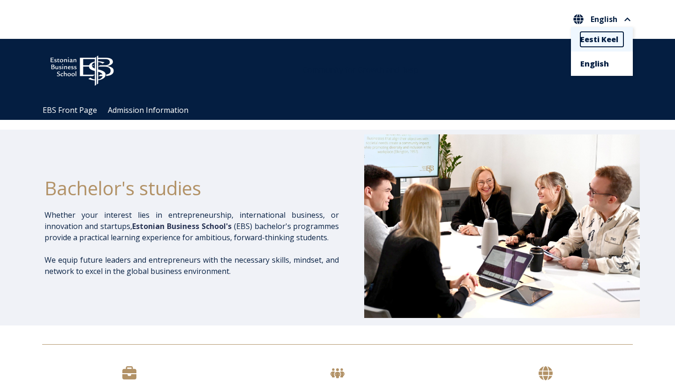 The image size is (675, 384). I want to click on img: ebs_logo2016_white, so click(82, 68).